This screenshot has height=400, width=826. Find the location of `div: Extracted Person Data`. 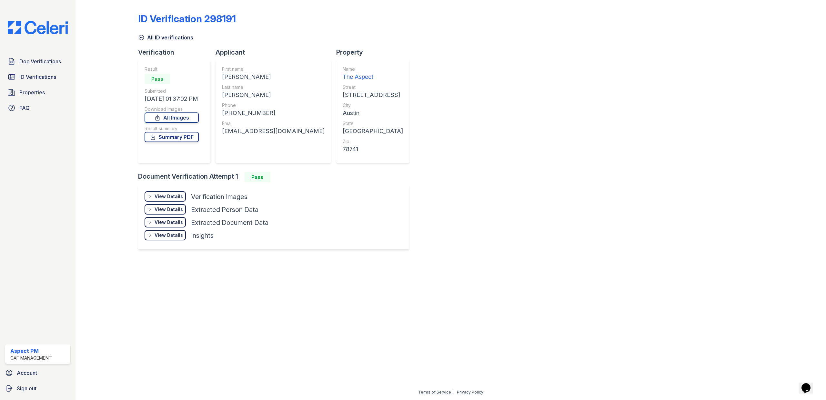

div: Extracted Person Data is located at coordinates (225, 209).